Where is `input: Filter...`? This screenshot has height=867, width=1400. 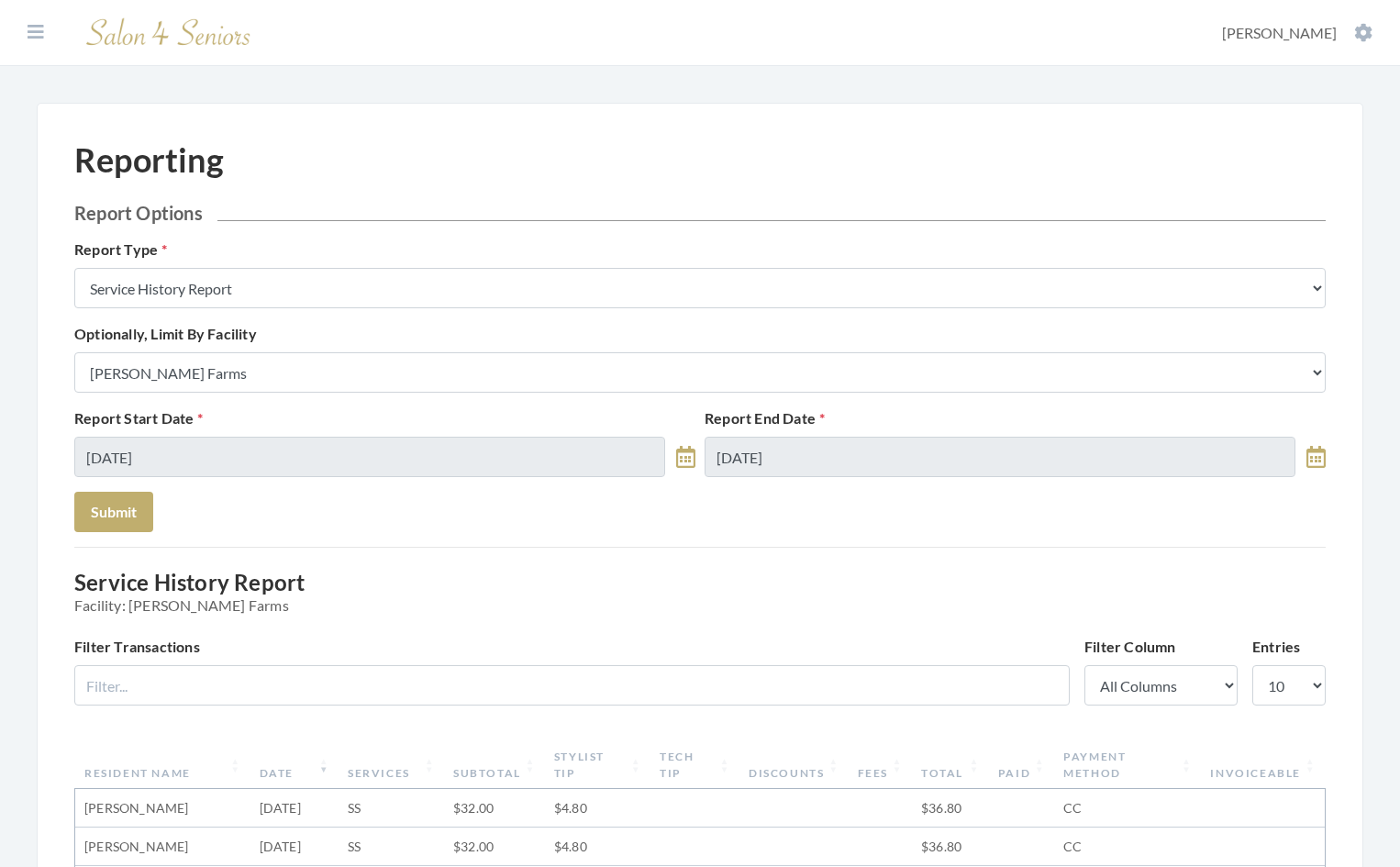 input: Filter... is located at coordinates (571, 685).